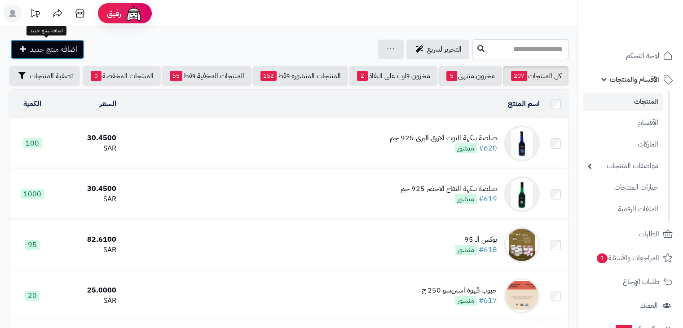 The height and width of the screenshot is (328, 683). Describe the element at coordinates (488, 250) in the screenshot. I see `a: #618` at that location.